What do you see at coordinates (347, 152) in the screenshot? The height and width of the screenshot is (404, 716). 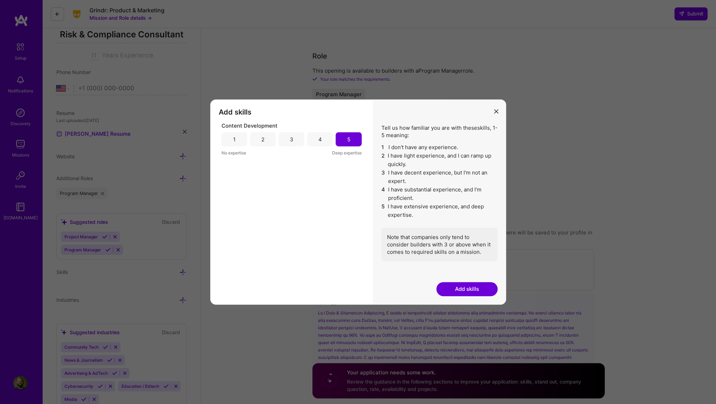 I see `span: Deep expertise` at bounding box center [347, 152].